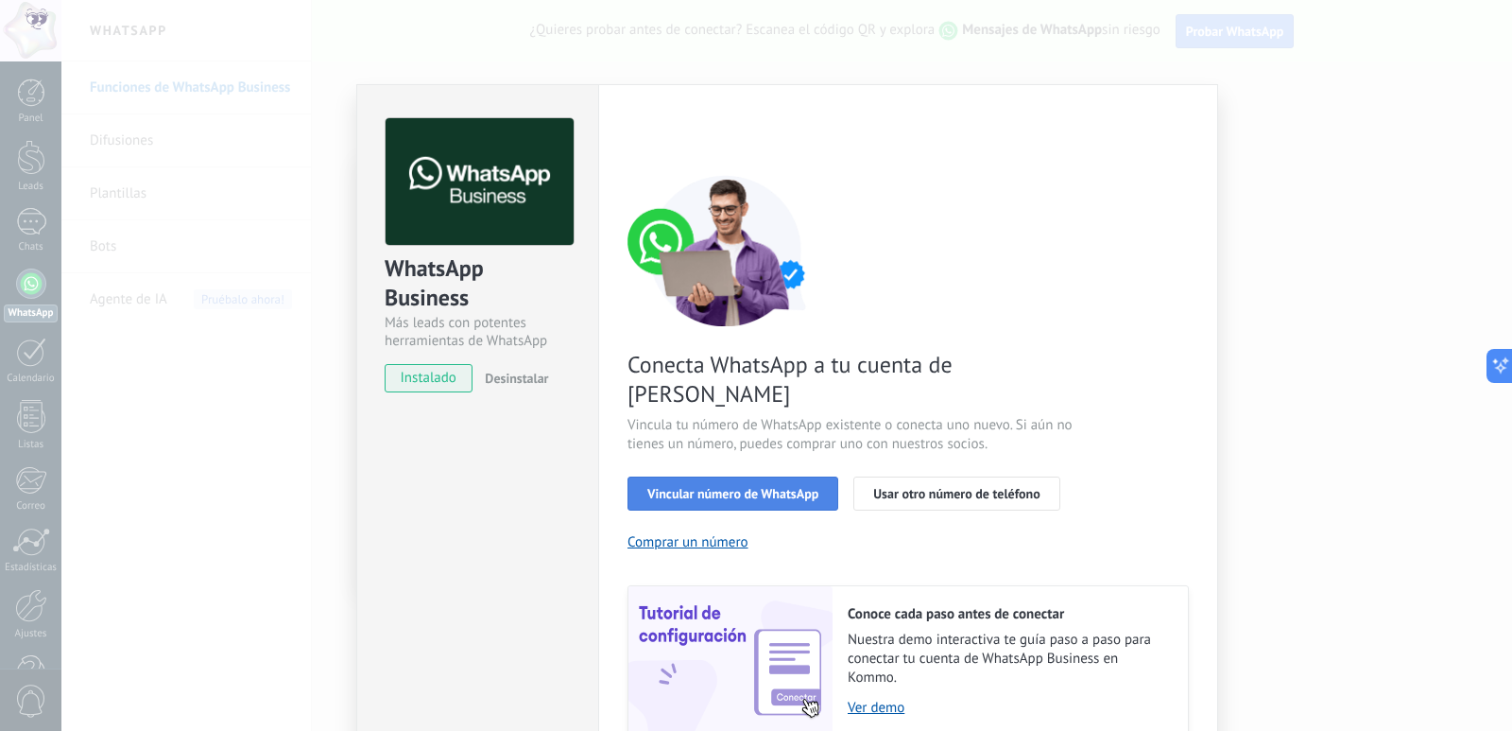 The image size is (1512, 731). Describe the element at coordinates (479, 181) in the screenshot. I see `img: logo_main.png` at that location.